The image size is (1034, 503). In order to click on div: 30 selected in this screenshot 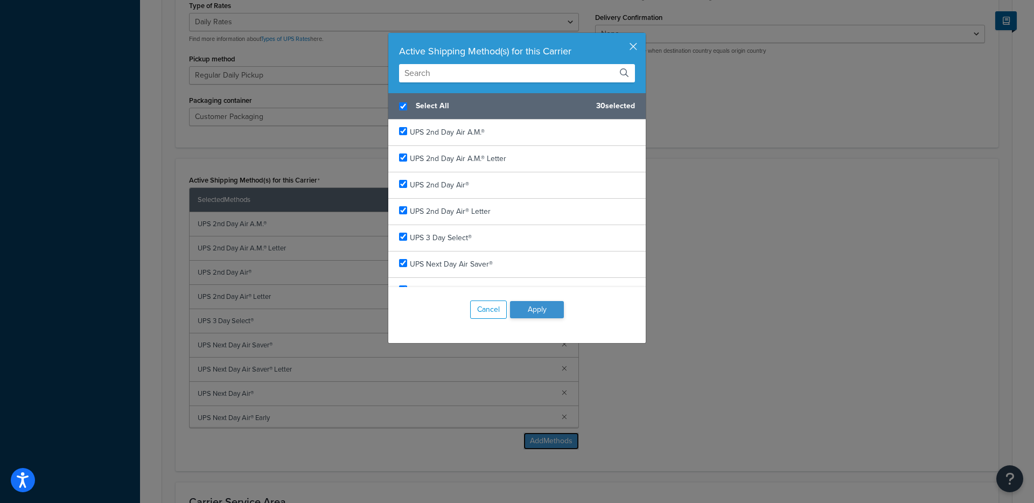, I will do `click(517, 106)`.